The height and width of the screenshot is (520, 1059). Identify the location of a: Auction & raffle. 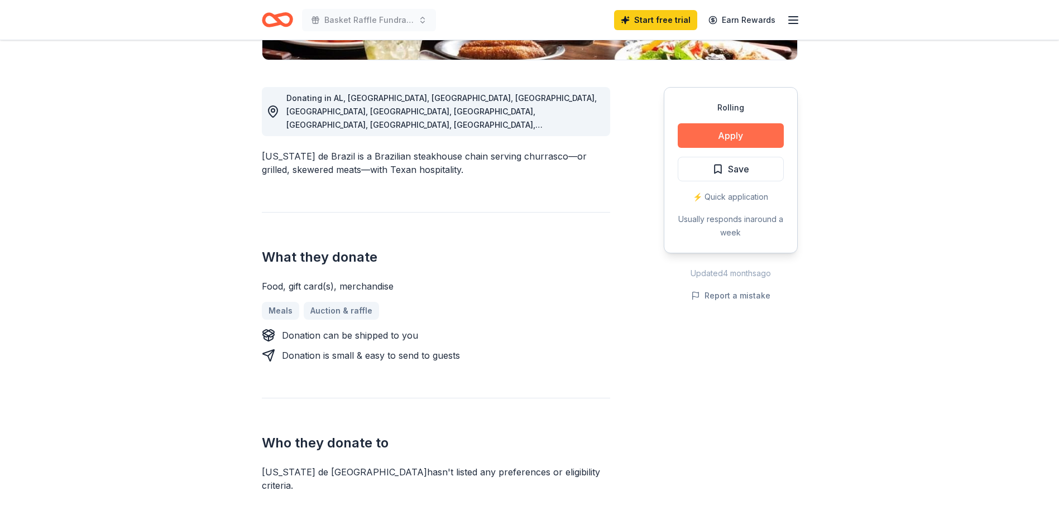
(341, 311).